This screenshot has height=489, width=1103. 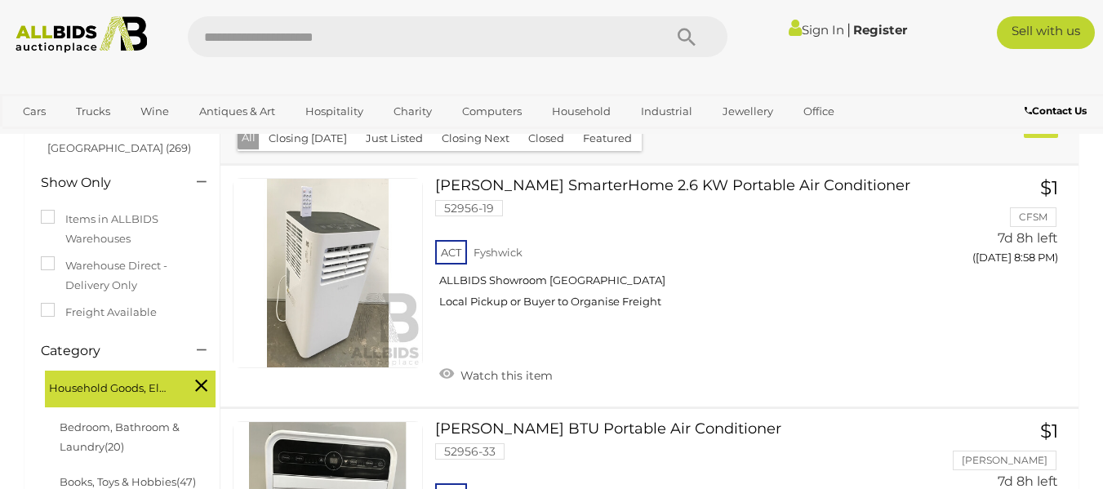 What do you see at coordinates (816, 29) in the screenshot?
I see `a: Sign In` at bounding box center [816, 29].